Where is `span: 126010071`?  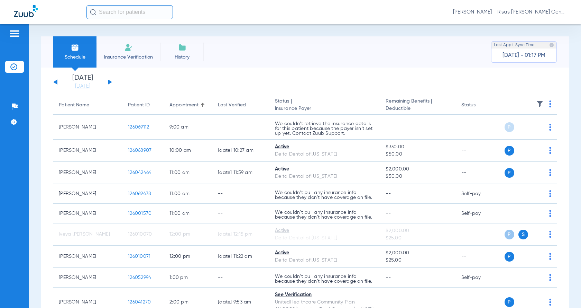 span: 126010071 is located at coordinates (139, 256).